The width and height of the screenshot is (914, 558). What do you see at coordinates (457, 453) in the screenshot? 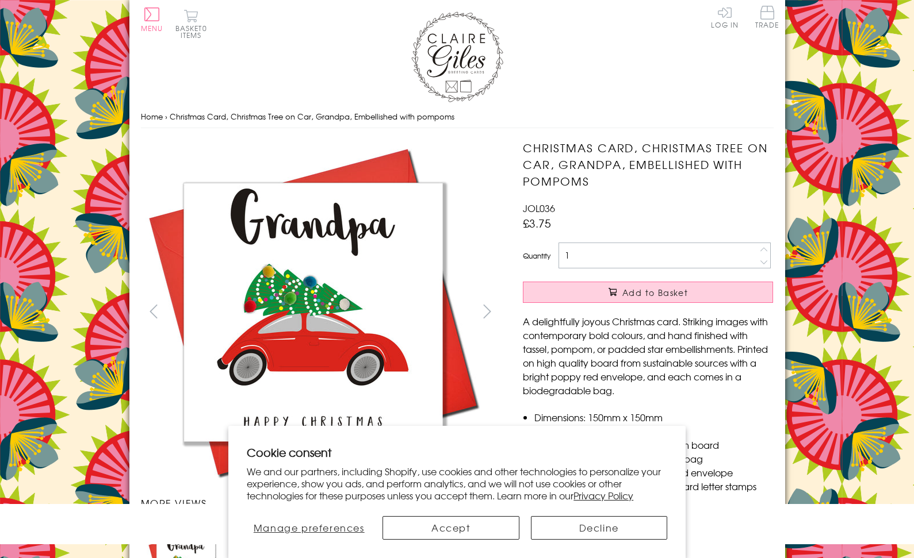
I see `h2: Cookie consent` at bounding box center [457, 453].